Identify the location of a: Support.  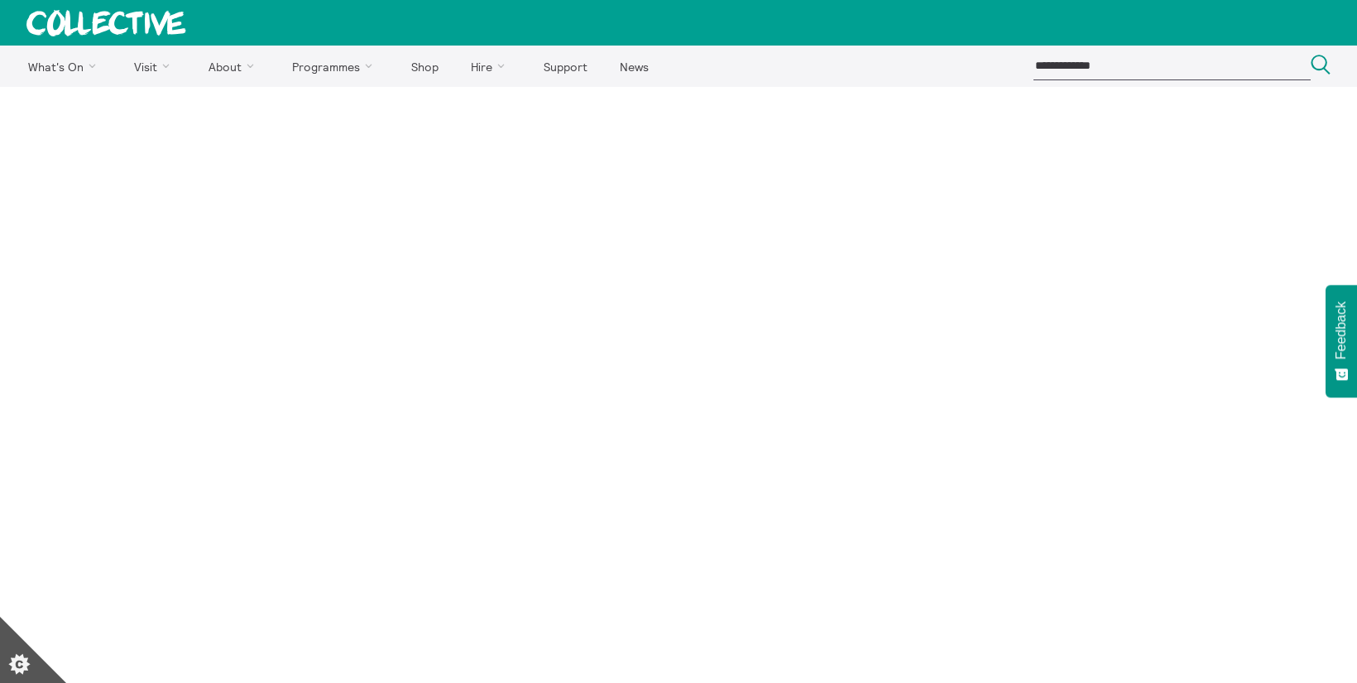
(565, 66).